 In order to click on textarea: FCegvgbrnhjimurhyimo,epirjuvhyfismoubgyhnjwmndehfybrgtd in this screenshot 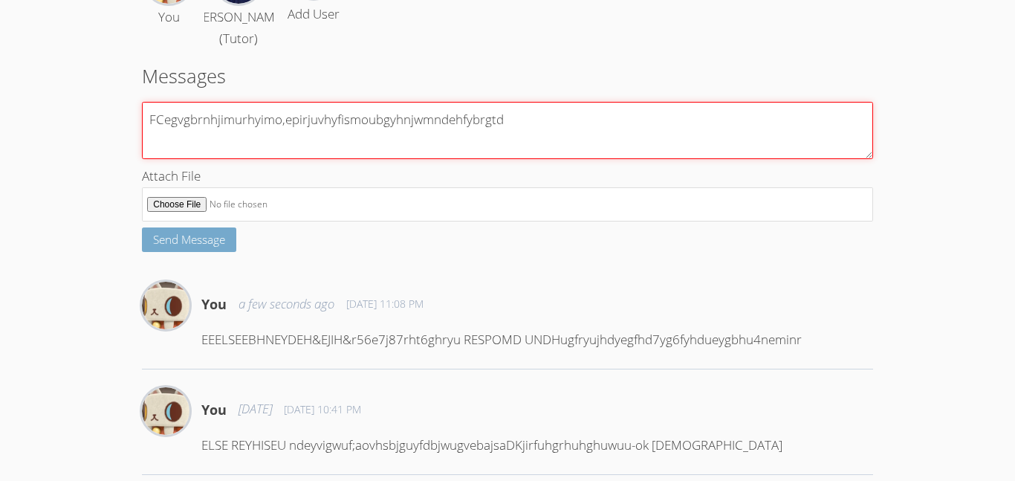, I will do `click(507, 130)`.